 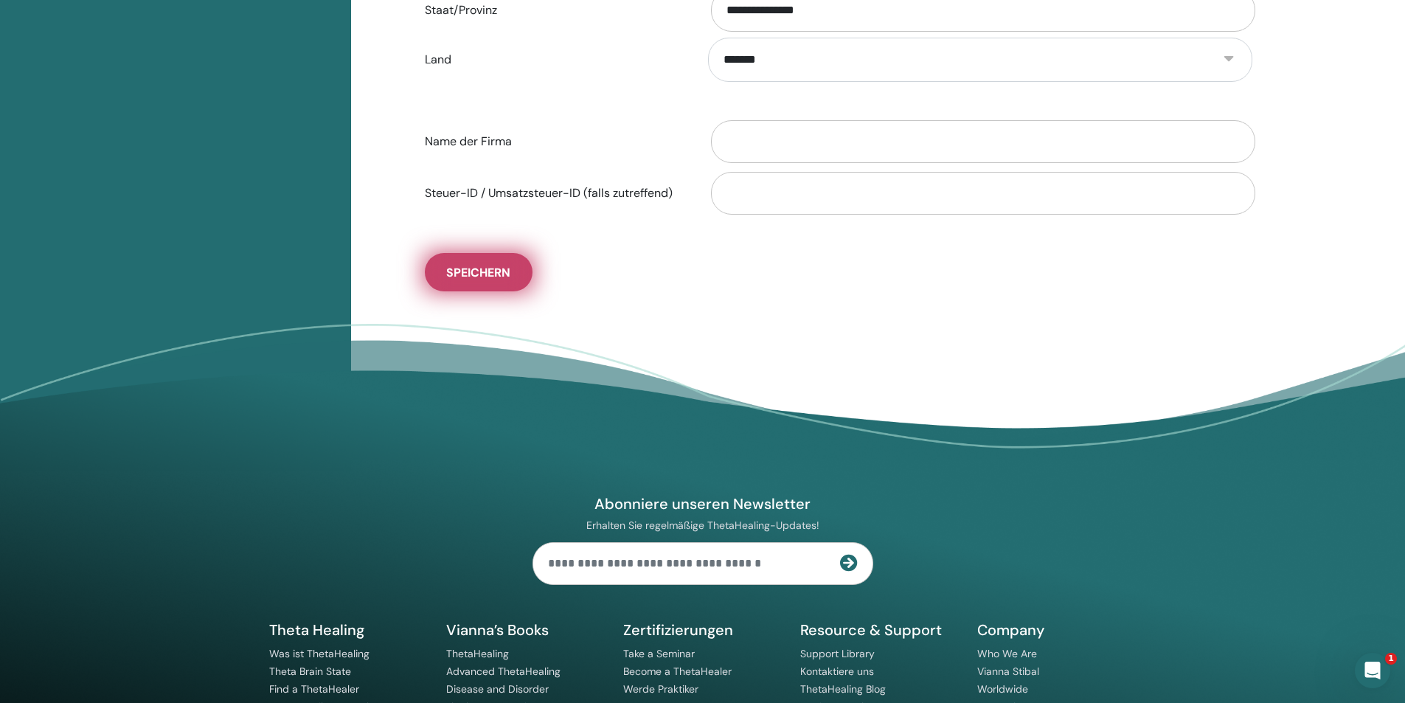 What do you see at coordinates (880, 630) in the screenshot?
I see `h5: Resource & Support` at bounding box center [880, 630].